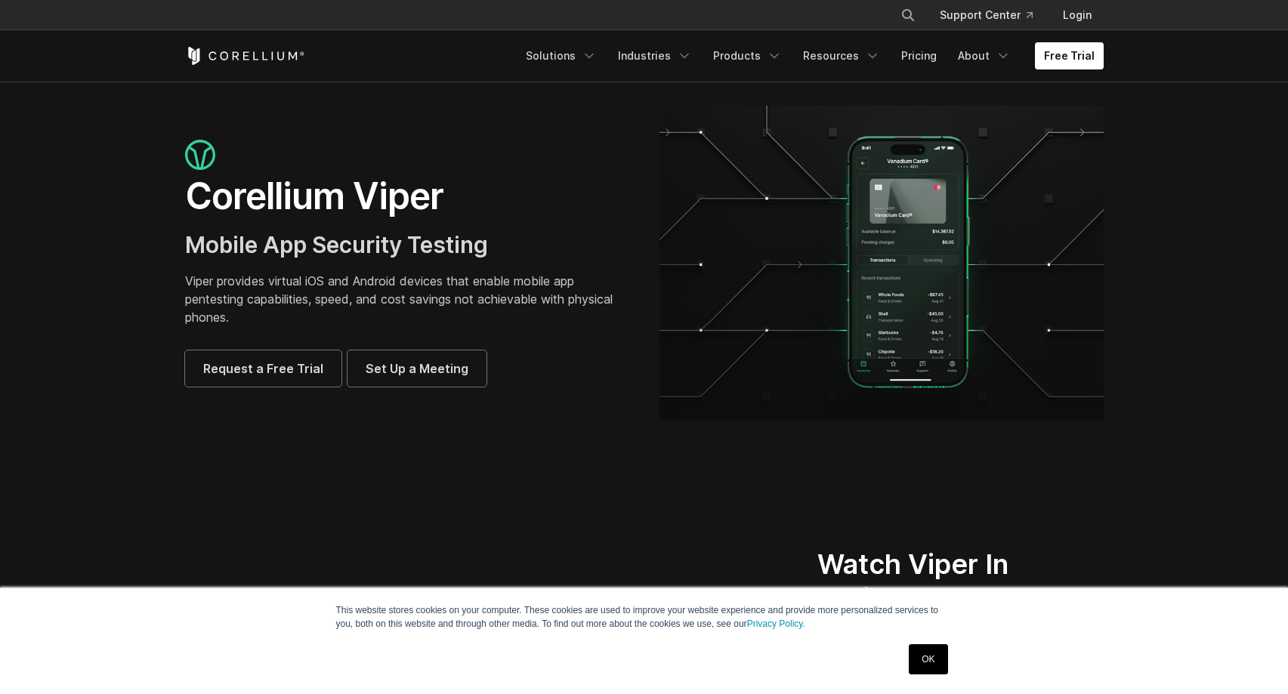 Image resolution: width=1288 pixels, height=694 pixels. Describe the element at coordinates (200, 155) in the screenshot. I see `img: viper_icon_large` at that location.